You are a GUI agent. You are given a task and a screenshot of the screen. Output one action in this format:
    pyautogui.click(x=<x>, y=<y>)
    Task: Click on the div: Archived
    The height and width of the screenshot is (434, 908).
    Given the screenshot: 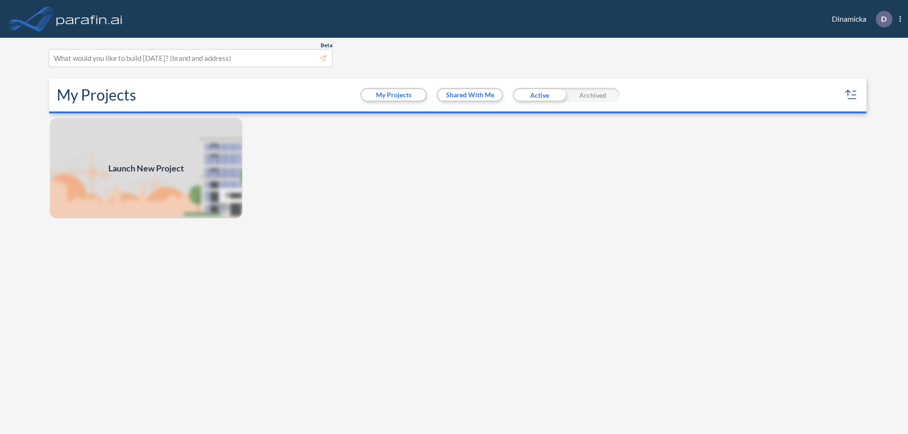 What is the action you would take?
    pyautogui.click(x=592, y=95)
    